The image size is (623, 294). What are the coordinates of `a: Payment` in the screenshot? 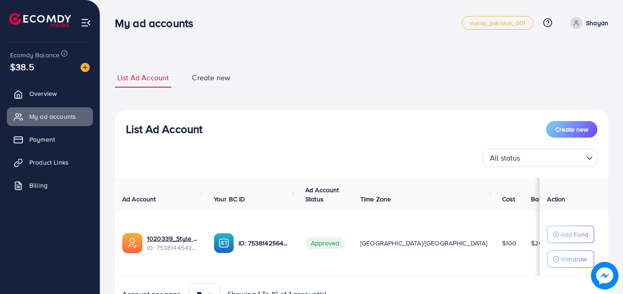 It's located at (50, 139).